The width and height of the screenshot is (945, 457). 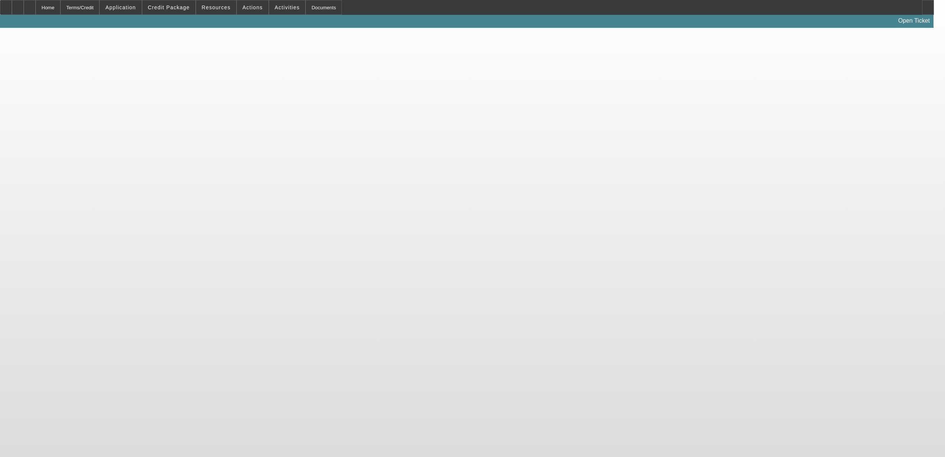 I want to click on span: Application, so click(x=121, y=7).